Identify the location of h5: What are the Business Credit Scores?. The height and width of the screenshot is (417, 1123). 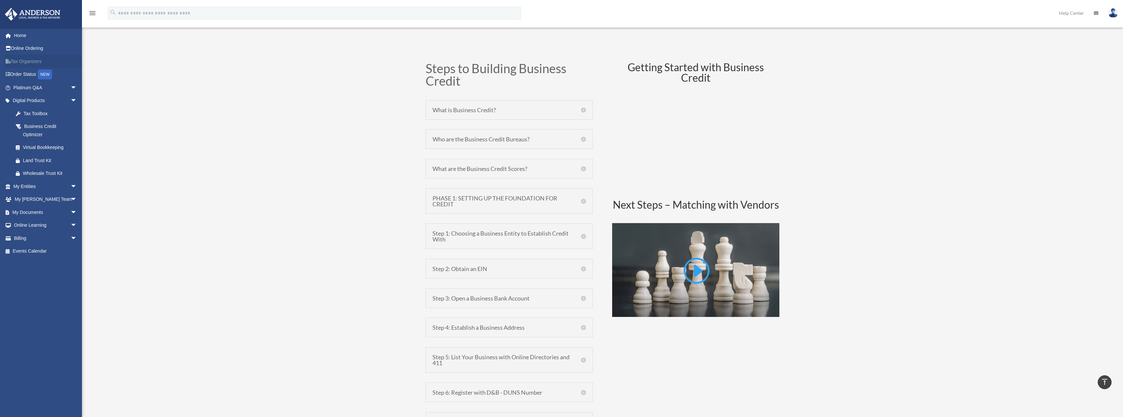
(509, 168).